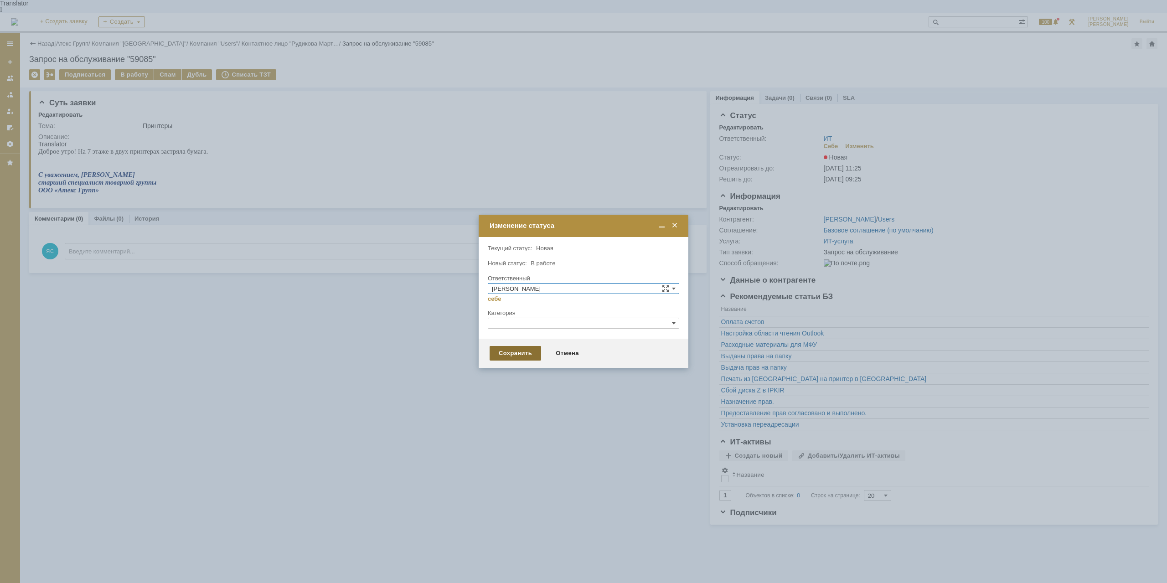  Describe the element at coordinates (584, 226) in the screenshot. I see `div: Изменение статуса` at that location.